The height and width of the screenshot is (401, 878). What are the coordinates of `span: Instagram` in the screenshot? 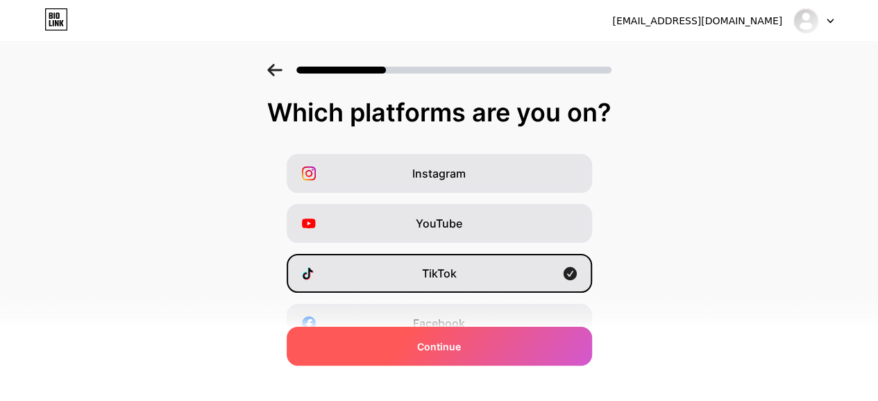 It's located at (439, 174).